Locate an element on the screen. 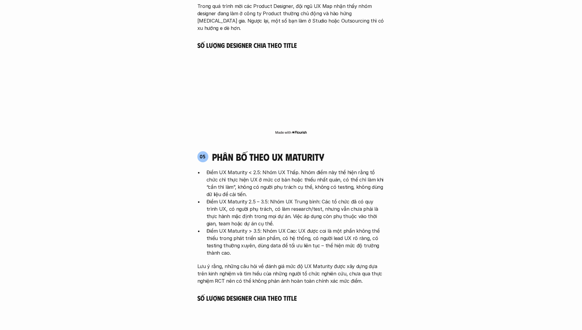  p: Điểm UX Maturity 2.5 – 3.5: Nhóm UX Trung bình: Các tổ chức đã có quy trình UX, có người phụ trác... is located at coordinates (296, 213).